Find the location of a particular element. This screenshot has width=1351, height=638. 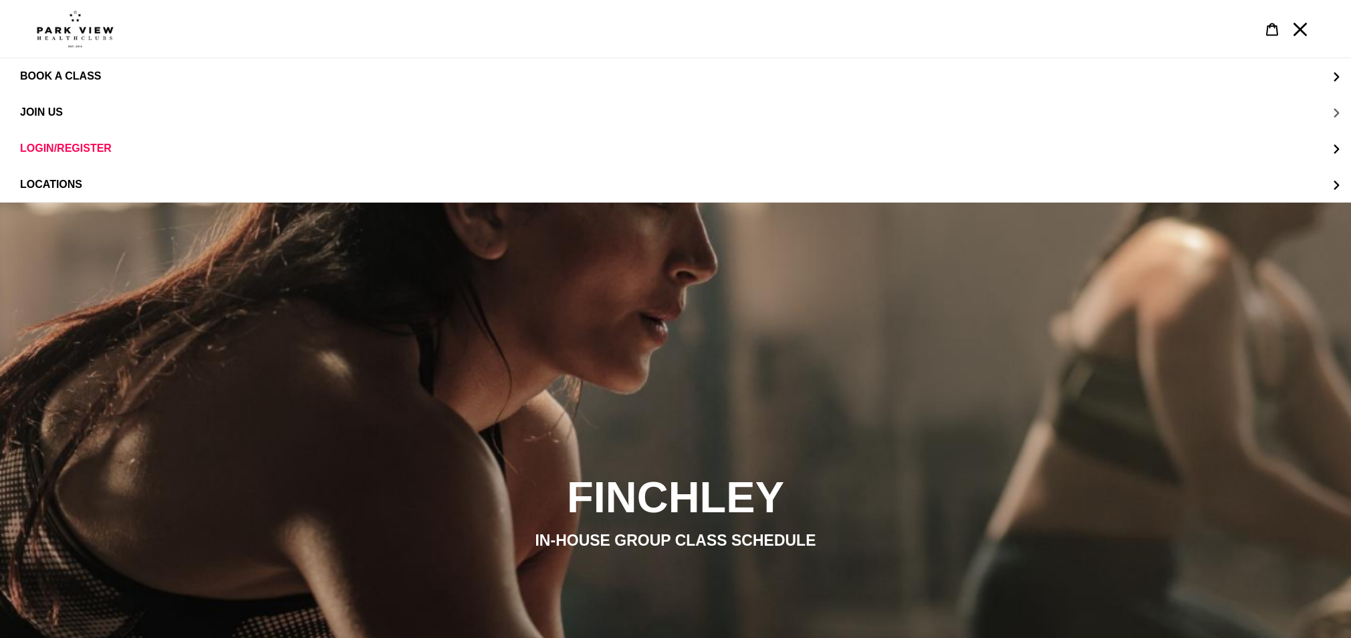

h2: FINCHLEY is located at coordinates (676, 497).